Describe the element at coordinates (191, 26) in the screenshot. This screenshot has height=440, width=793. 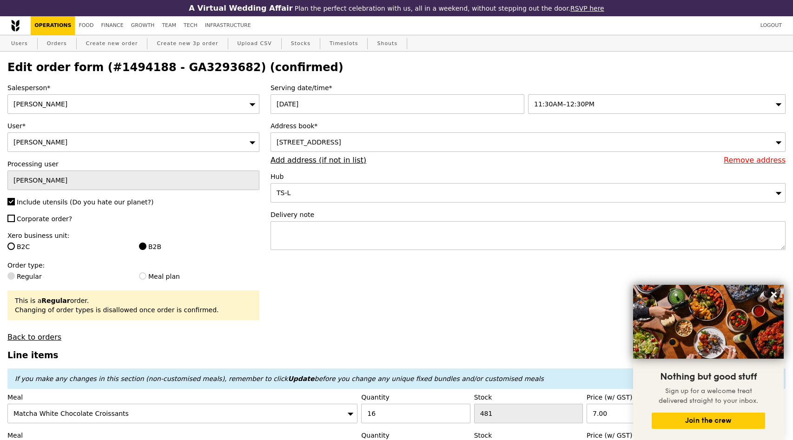
I see `a: Tech` at that location.